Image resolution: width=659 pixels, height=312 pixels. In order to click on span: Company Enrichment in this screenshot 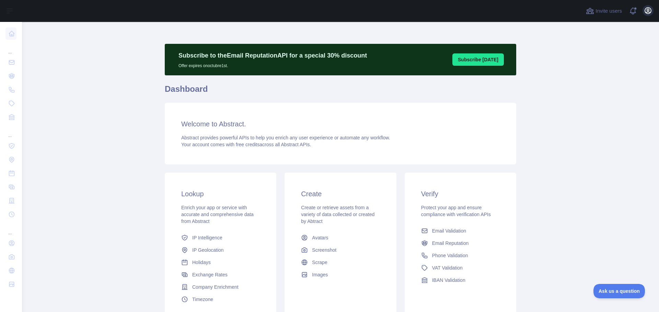, I will do `click(215, 287)`.